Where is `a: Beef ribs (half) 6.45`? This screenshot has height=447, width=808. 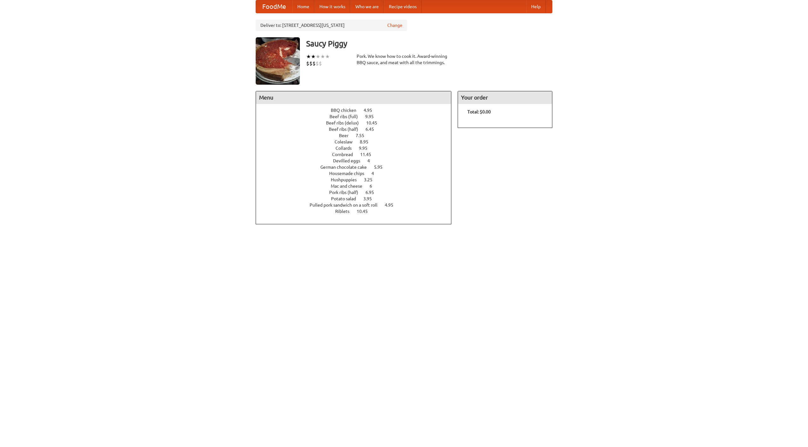
a: Beef ribs (half) 6.45 is located at coordinates (357, 129).